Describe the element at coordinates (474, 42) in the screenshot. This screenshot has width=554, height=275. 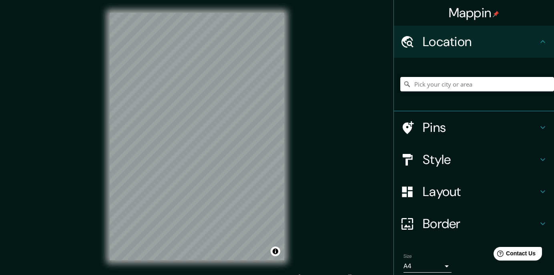
I see `div: Location` at that location.